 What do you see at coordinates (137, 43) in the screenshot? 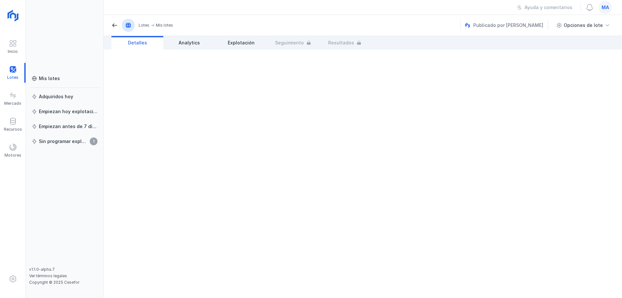
I see `a: Detalles` at bounding box center [137, 43].